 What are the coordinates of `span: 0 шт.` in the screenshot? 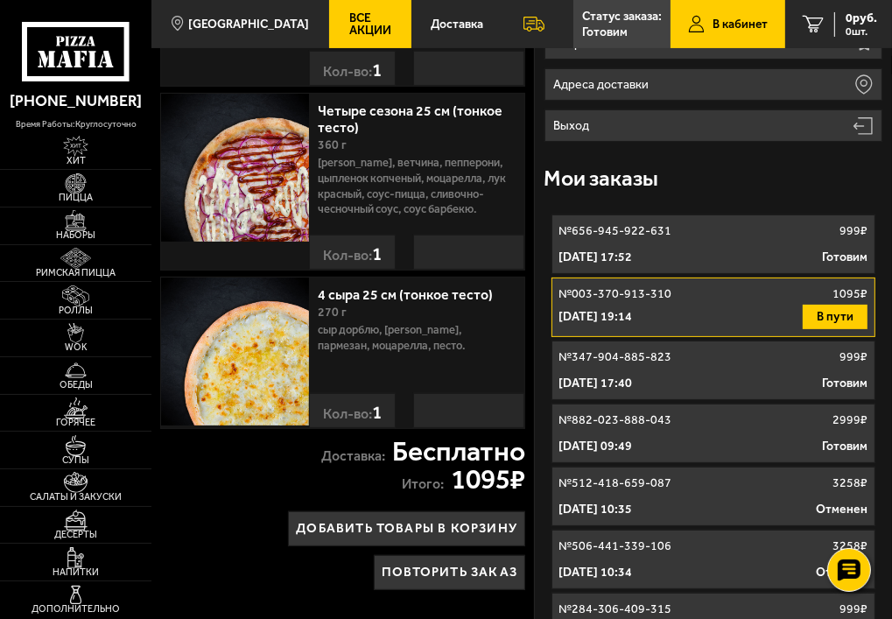 It's located at (861, 32).